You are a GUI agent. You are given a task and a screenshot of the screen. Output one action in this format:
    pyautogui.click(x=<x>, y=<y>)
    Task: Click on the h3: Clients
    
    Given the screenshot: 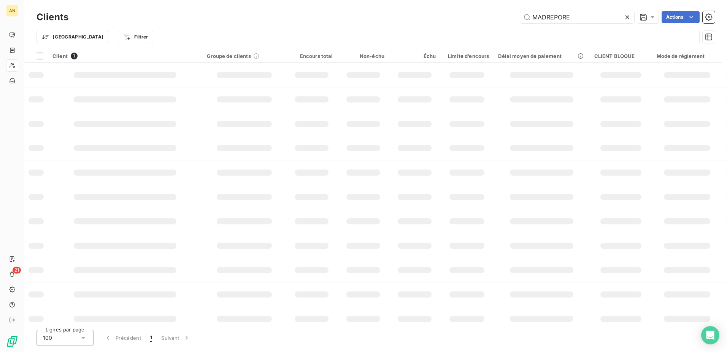 What is the action you would take?
    pyautogui.click(x=53, y=17)
    